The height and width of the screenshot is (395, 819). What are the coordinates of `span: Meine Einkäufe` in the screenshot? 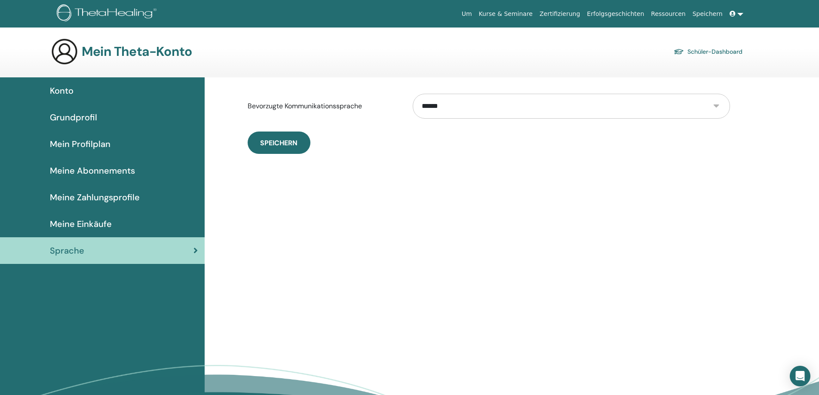 It's located at (81, 224).